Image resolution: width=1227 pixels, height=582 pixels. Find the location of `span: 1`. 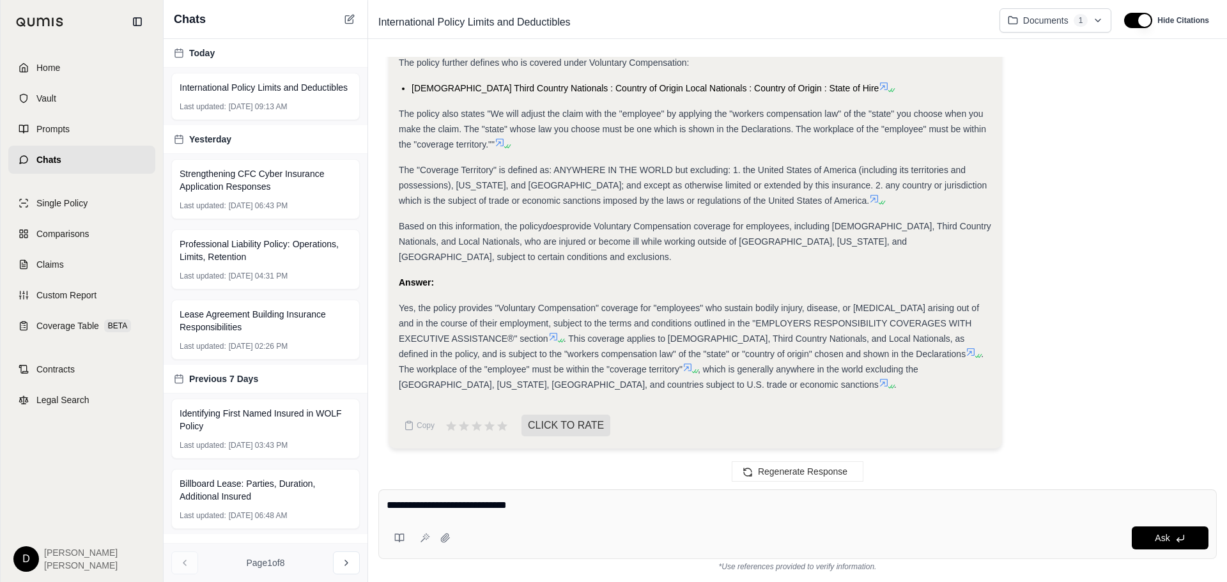

span: 1 is located at coordinates (1081, 20).